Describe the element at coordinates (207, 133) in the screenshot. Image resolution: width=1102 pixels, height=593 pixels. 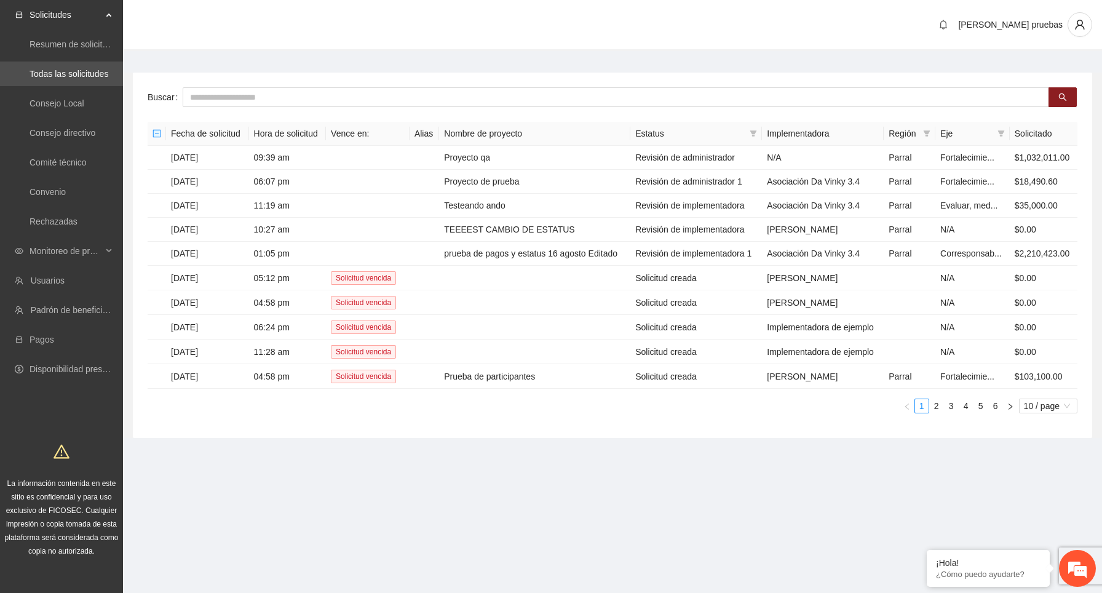
I see `th: Fecha de solicitud` at that location.